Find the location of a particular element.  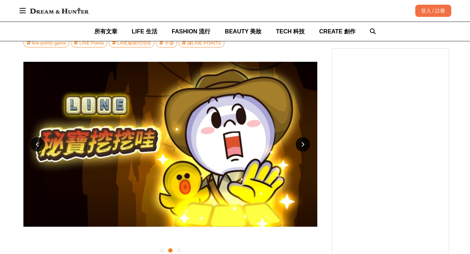

a: 手遊 is located at coordinates (166, 43).